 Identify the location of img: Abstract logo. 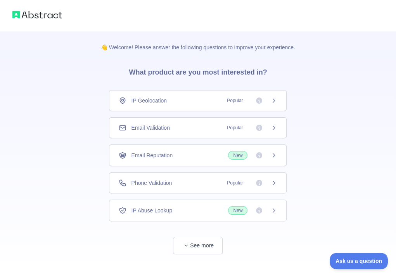
(37, 15).